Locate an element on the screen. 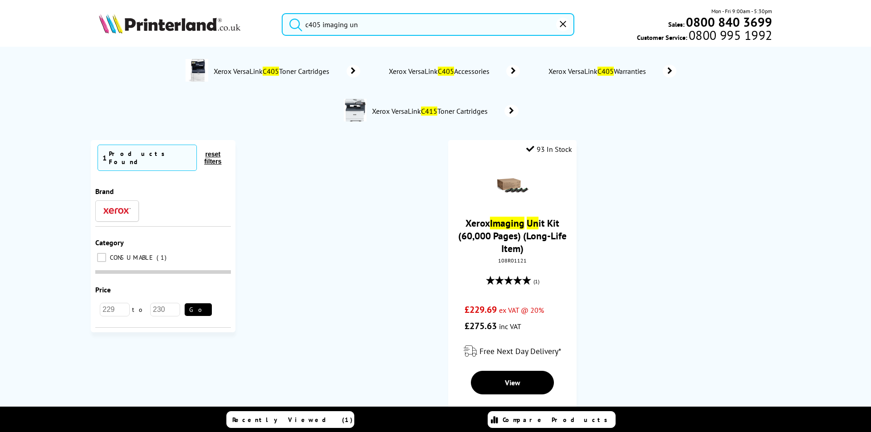  span: Sales: is located at coordinates (676, 24).